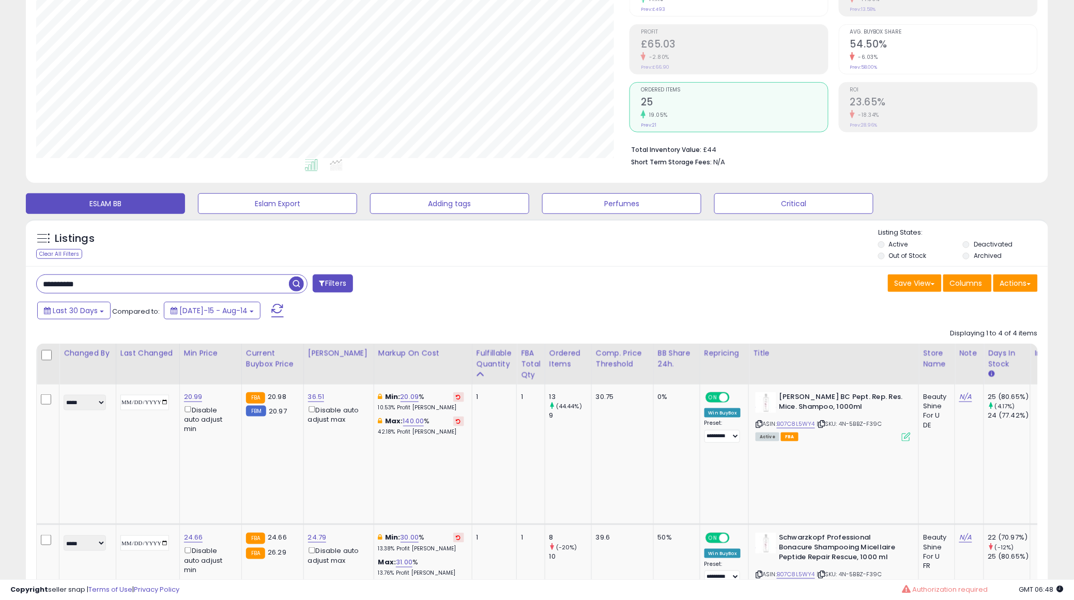 The image size is (1074, 600). Describe the element at coordinates (570, 416) in the screenshot. I see `div: 9` at that location.